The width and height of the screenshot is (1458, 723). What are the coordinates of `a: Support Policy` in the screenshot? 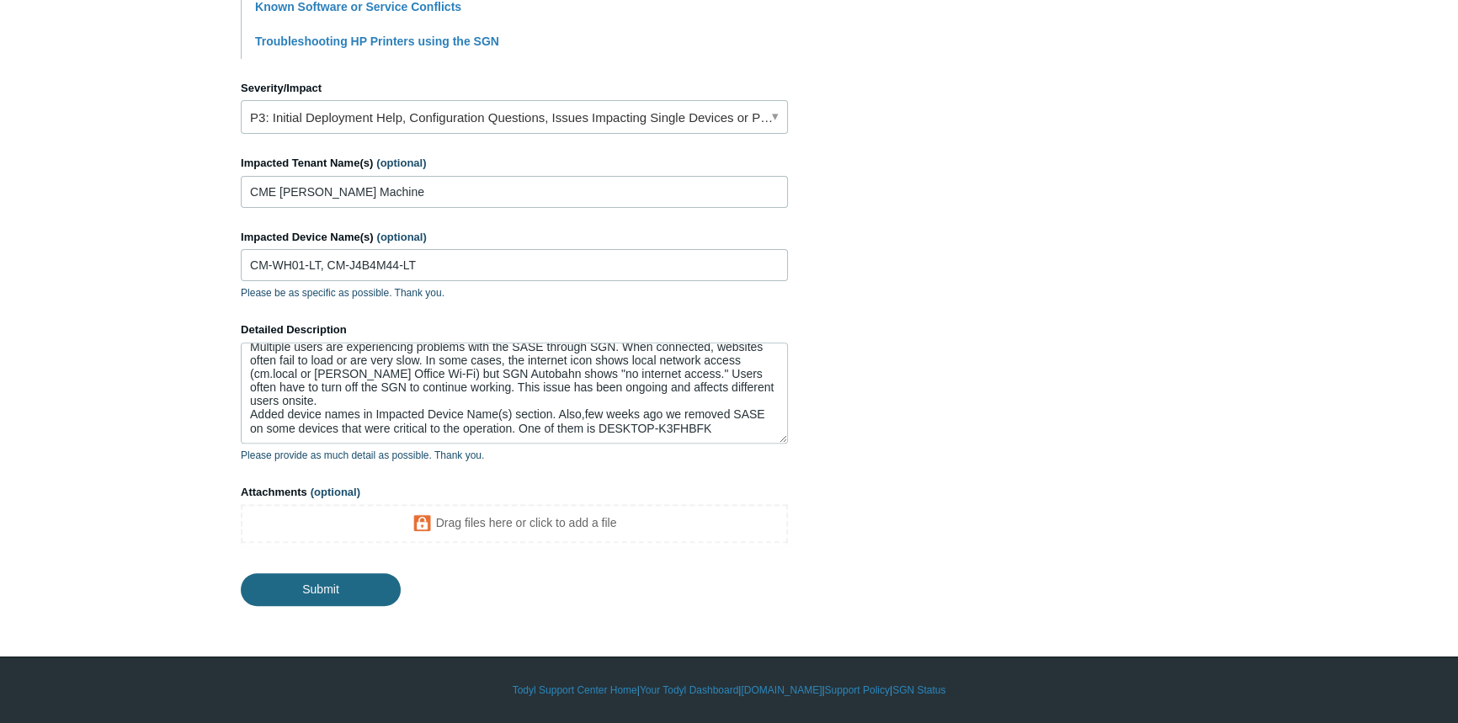 It's located at (857, 690).